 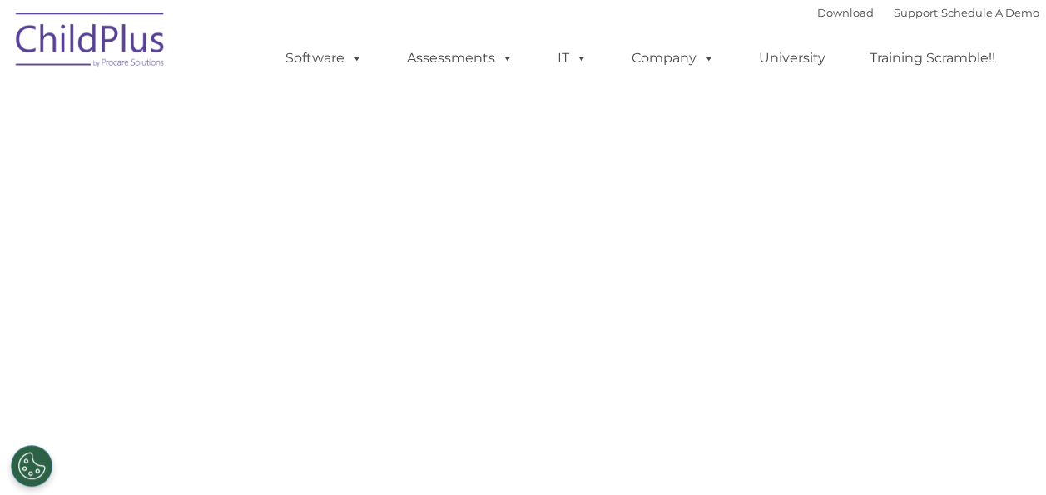 I want to click on button: Cookies Settings, so click(x=32, y=465).